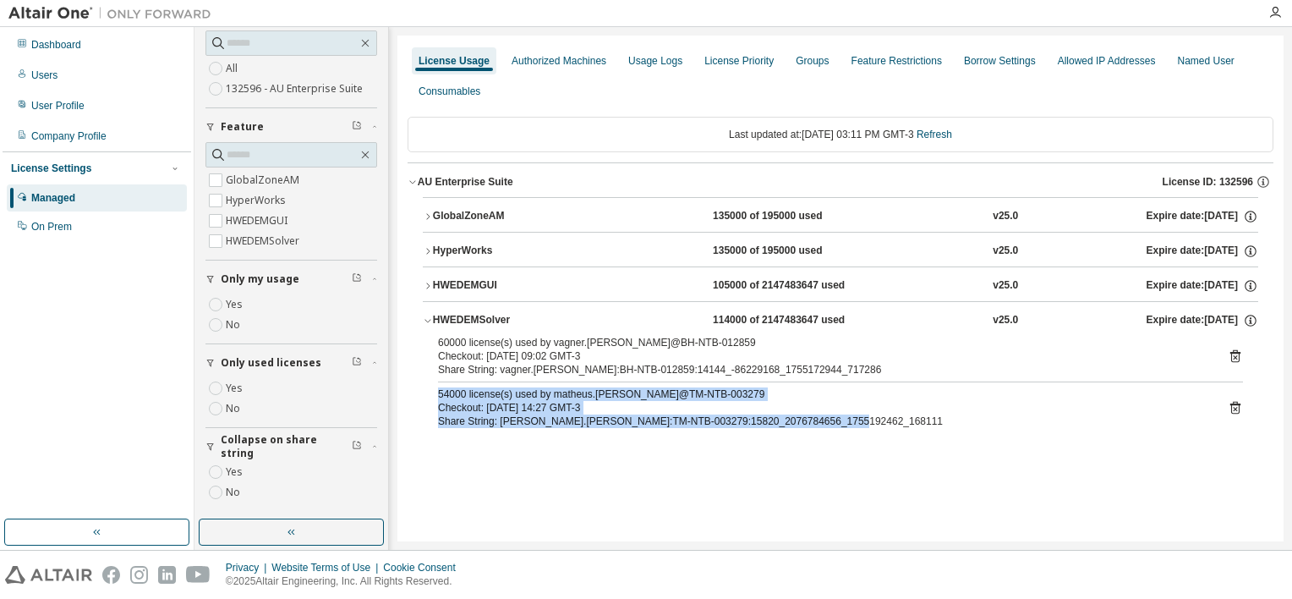 This screenshot has height=599, width=1292. Describe the element at coordinates (48, 574) in the screenshot. I see `img: altair_logo.svg` at that location.